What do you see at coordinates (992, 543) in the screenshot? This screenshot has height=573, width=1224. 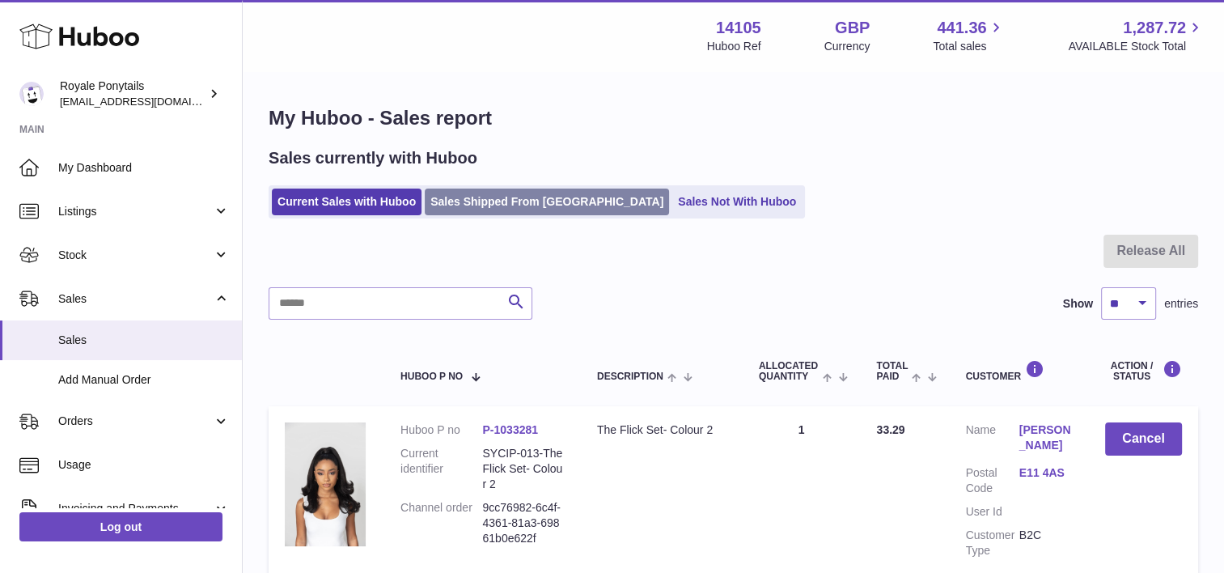 I see `dt: Customer Type` at bounding box center [992, 543].